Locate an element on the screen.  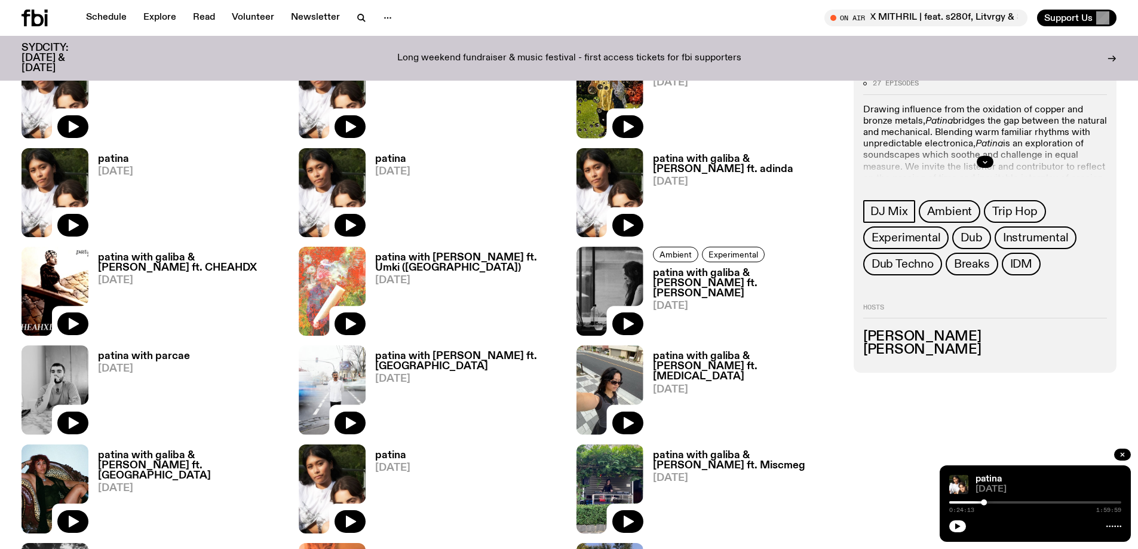
span: 0:24:13 is located at coordinates (961, 510).